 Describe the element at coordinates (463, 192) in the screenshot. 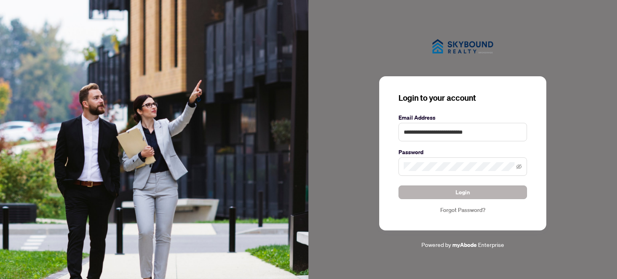

I see `button: Login` at that location.